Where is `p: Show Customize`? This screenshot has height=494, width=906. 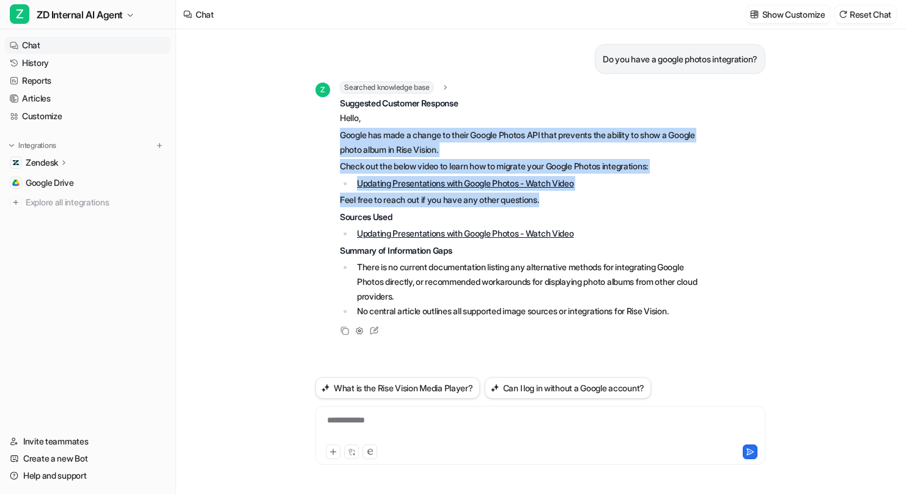 p: Show Customize is located at coordinates (793, 14).